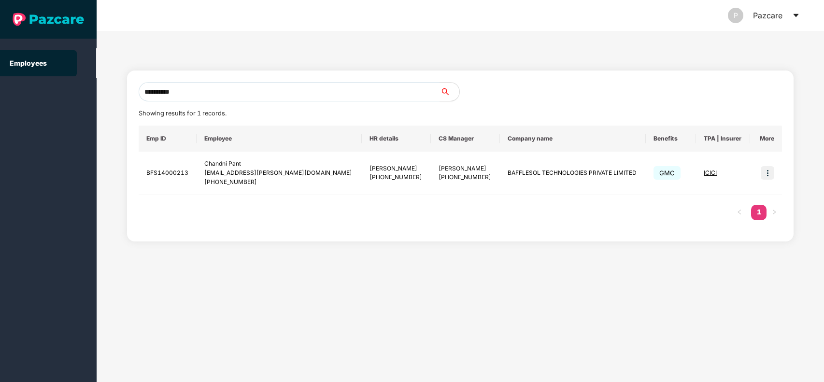 The image size is (824, 382). Describe the element at coordinates (279, 164) in the screenshot. I see `div: Chandni Pant` at that location.